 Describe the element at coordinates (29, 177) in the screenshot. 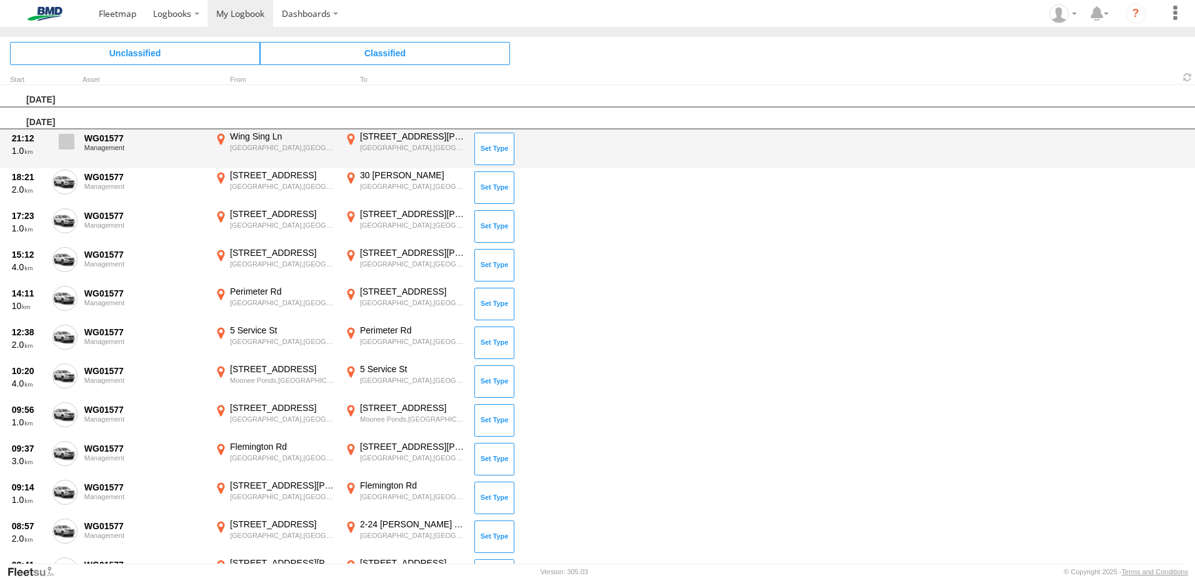

I see `div: 18:21` at that location.